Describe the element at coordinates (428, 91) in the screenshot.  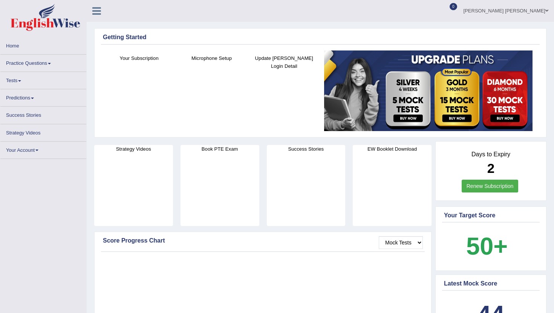
I see `img: small5.jpg` at that location.